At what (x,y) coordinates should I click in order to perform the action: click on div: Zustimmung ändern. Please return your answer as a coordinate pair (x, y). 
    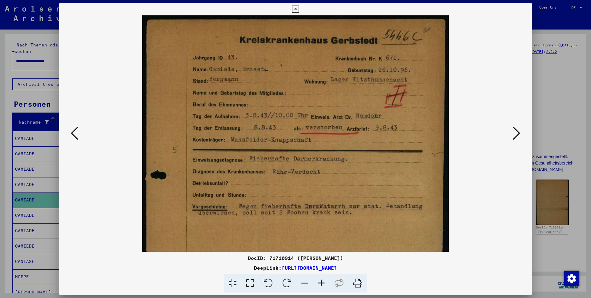
    Looking at the image, I should click on (571, 278).